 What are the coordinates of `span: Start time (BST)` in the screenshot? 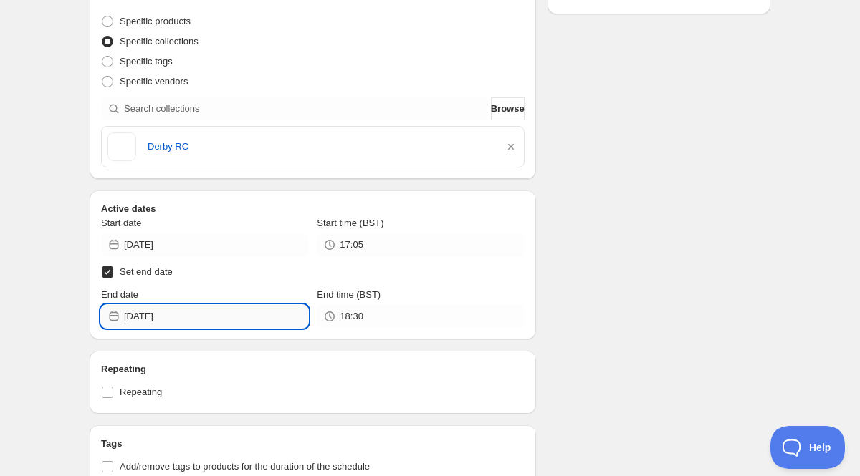 It's located at (350, 223).